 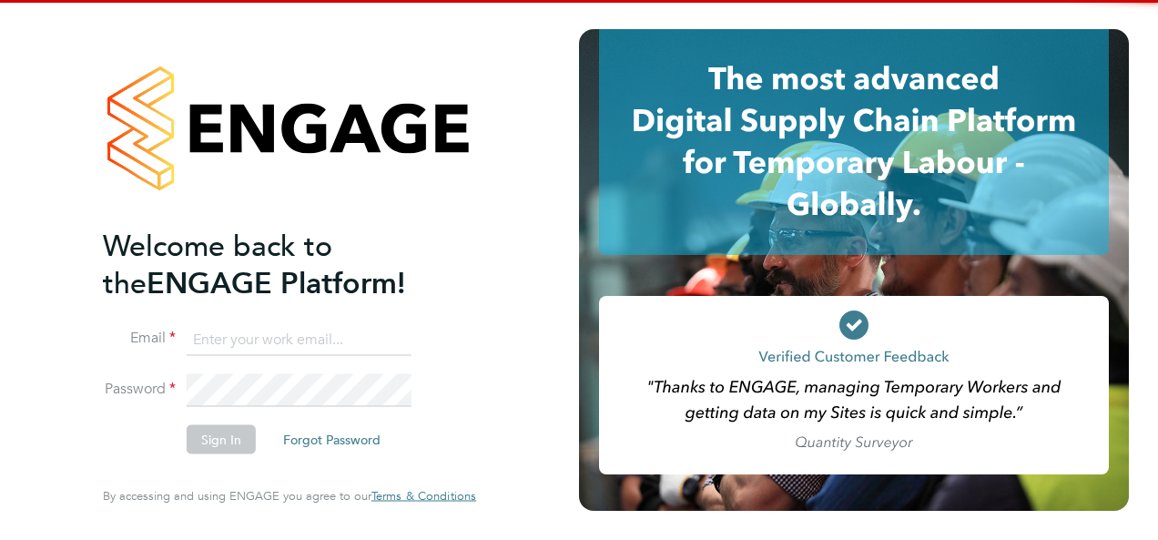 What do you see at coordinates (423, 495) in the screenshot?
I see `span: Terms & Conditions` at bounding box center [423, 495].